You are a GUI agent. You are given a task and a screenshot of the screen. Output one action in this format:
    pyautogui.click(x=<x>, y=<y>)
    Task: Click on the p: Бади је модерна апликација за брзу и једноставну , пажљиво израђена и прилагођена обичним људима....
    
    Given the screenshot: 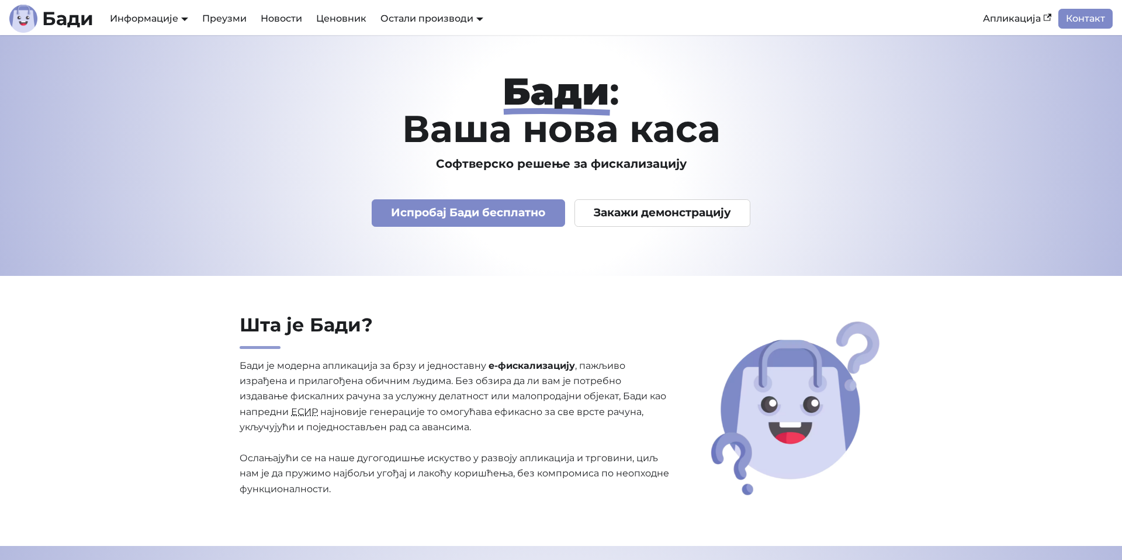 What is the action you would take?
    pyautogui.click(x=455, y=428)
    